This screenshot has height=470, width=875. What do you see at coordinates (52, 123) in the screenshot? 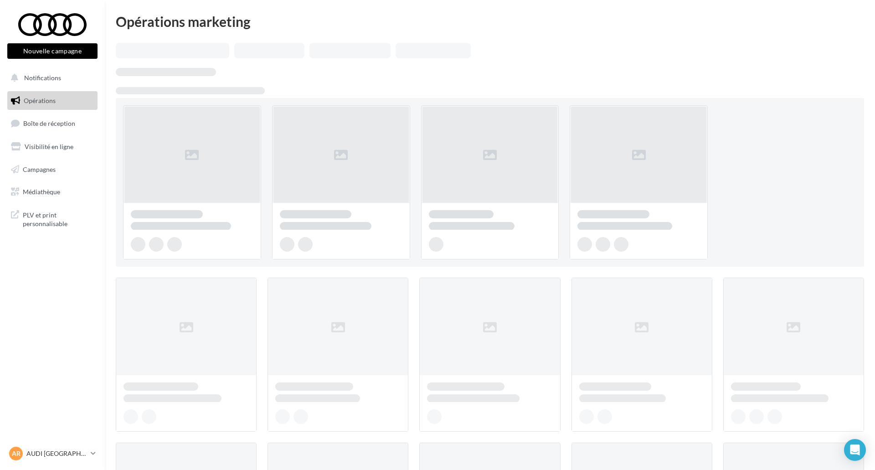
I see `a: Boîte de réception` at bounding box center [52, 123].